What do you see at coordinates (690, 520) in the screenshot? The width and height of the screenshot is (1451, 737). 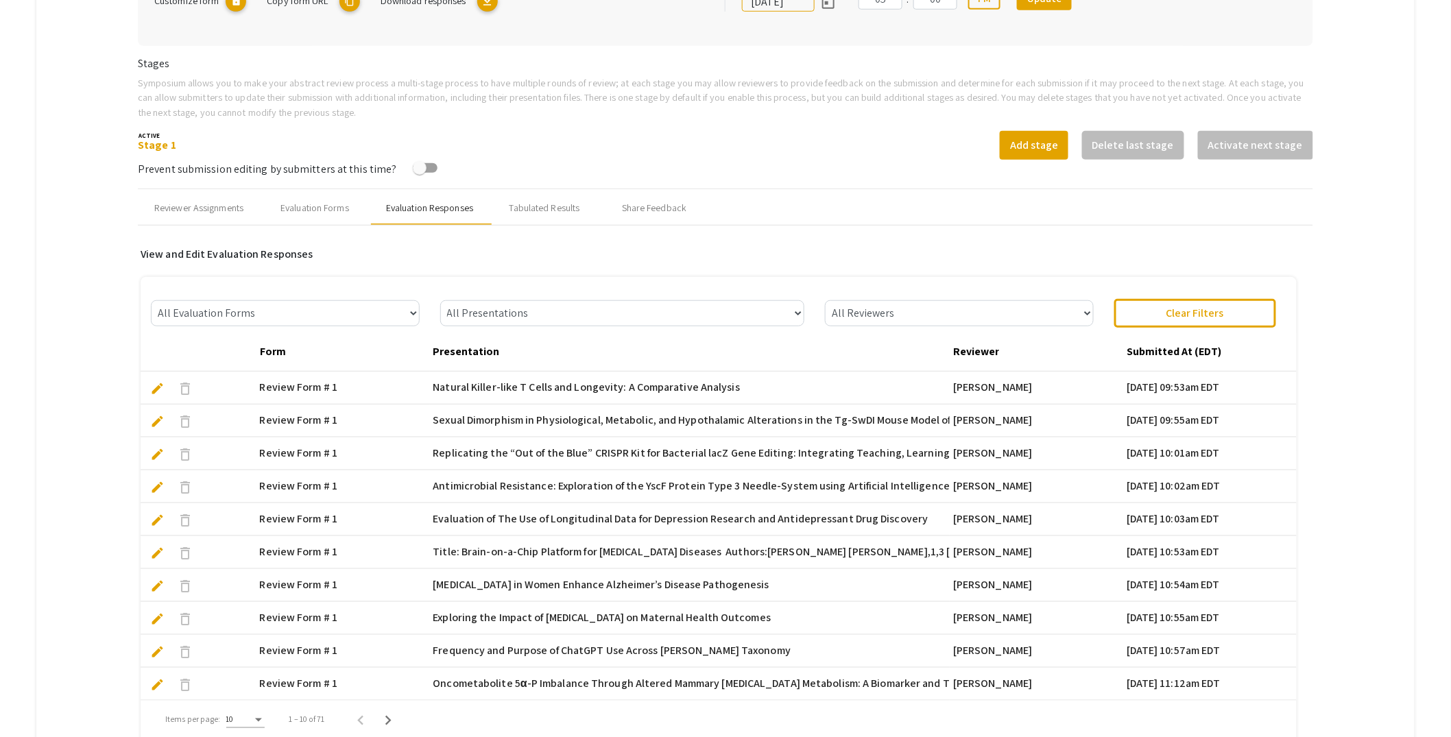 I see `mat-cell: Evaluation of The Use of Longitudinal Data for Depression Research and Antidepressant Drug Discovery` at bounding box center [690, 520].